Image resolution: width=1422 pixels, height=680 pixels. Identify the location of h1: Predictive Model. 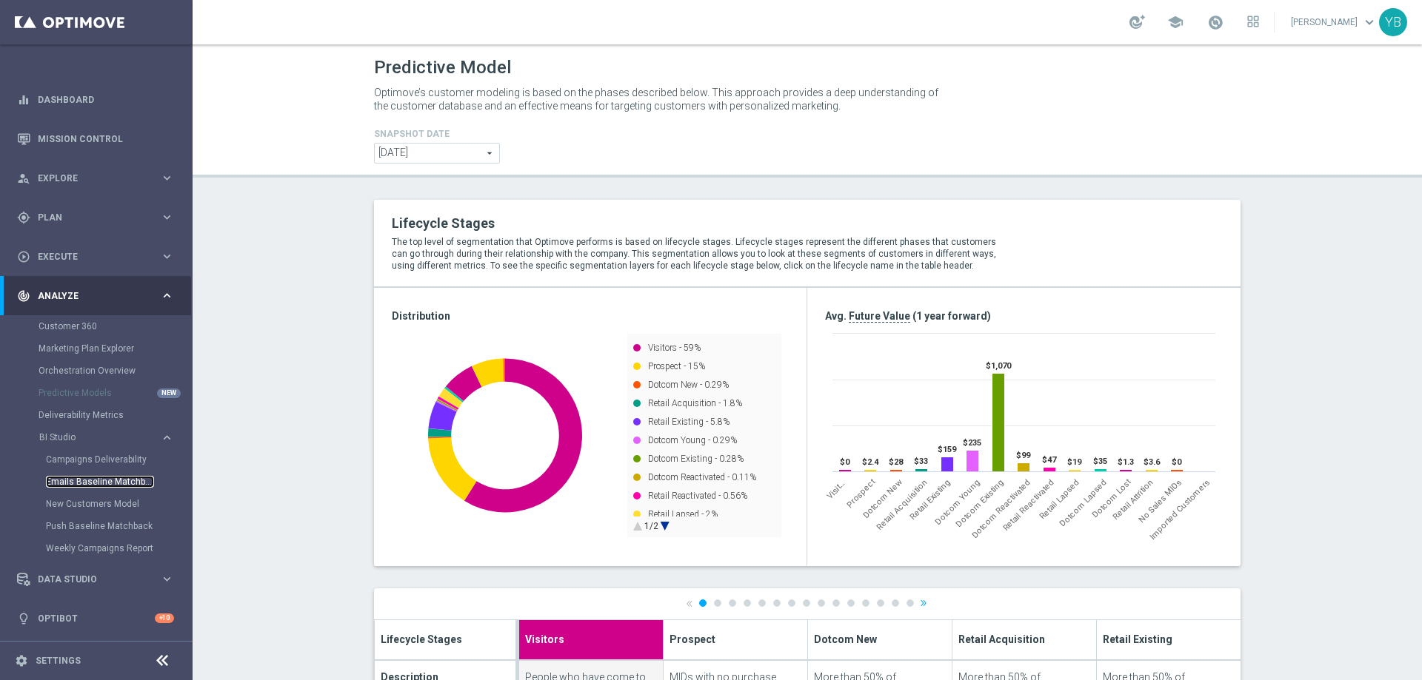
(442, 67).